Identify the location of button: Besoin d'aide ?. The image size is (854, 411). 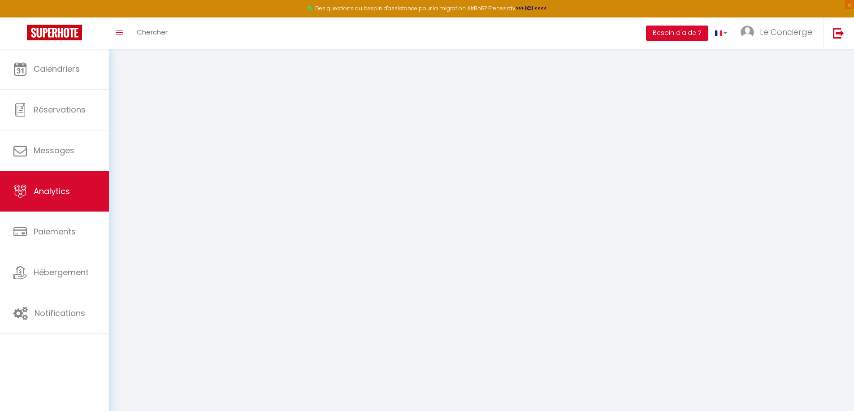
(677, 33).